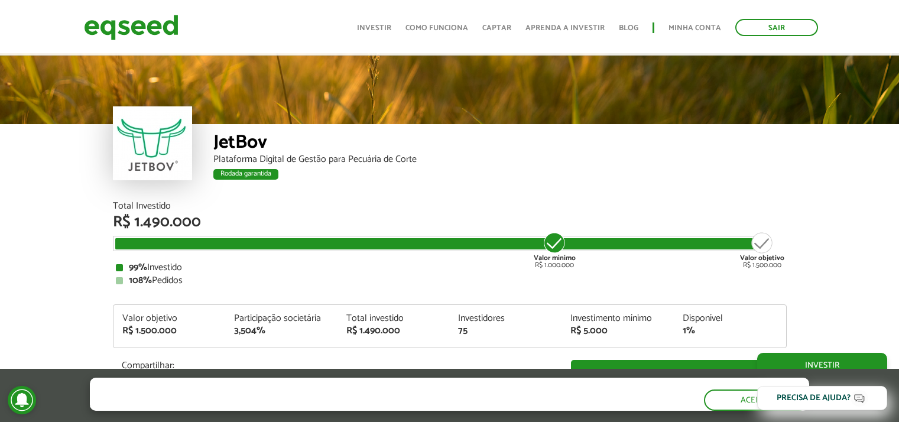 This screenshot has width=899, height=422. Describe the element at coordinates (281, 331) in the screenshot. I see `div: 3,504%` at that location.